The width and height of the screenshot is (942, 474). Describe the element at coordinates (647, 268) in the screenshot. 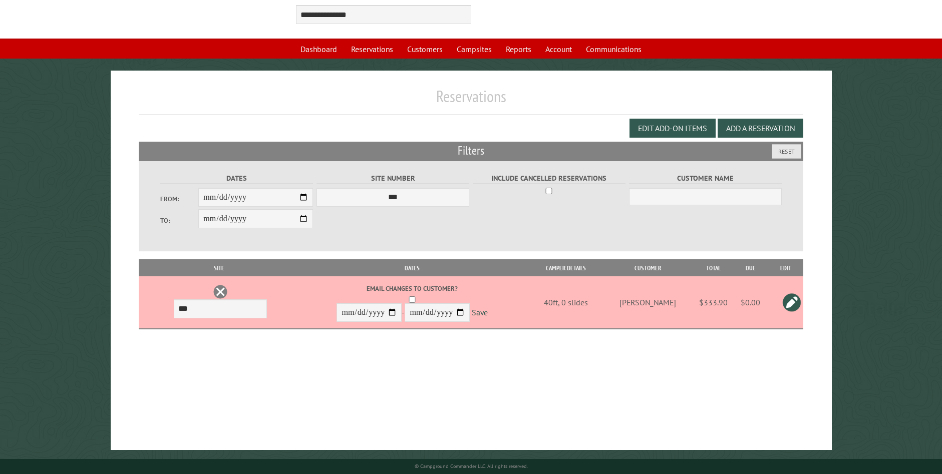

I see `th: Customer` at that location.